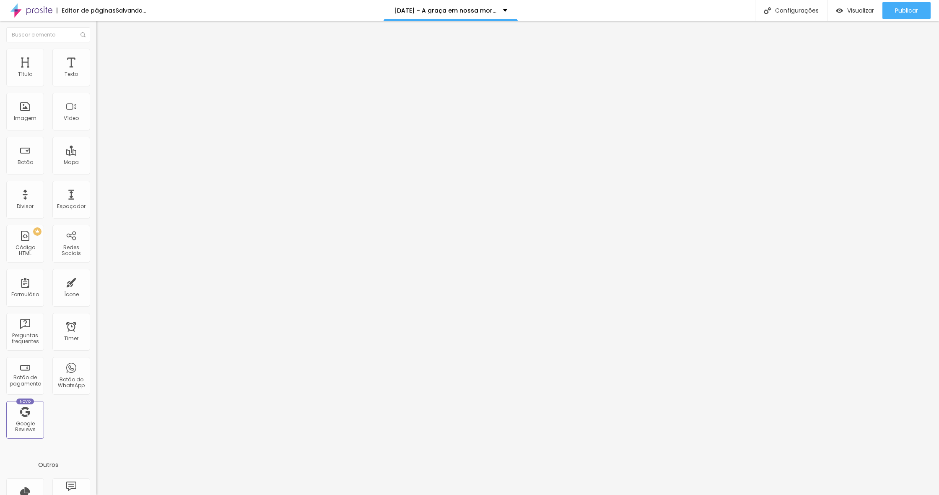 This screenshot has width=939, height=495. I want to click on span: Visualizar, so click(861, 10).